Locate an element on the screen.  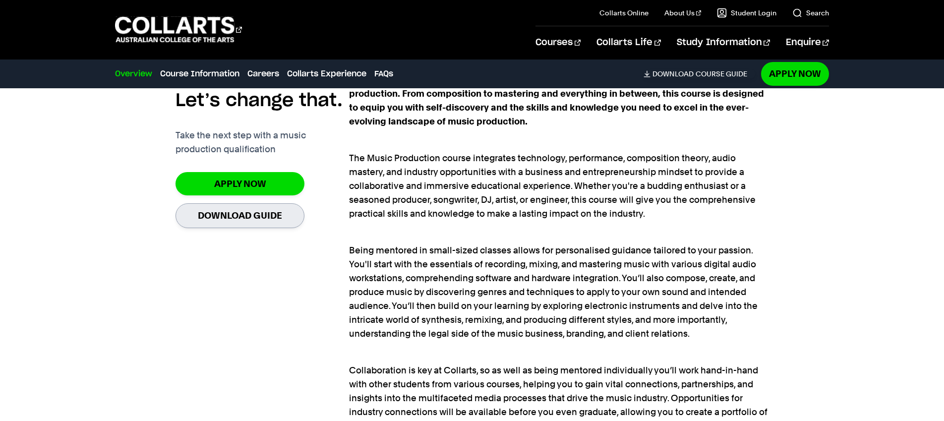
p: Being mentored in small-sized classes allows for personalised guidance tailored to your passion. ... is located at coordinates (558, 285).